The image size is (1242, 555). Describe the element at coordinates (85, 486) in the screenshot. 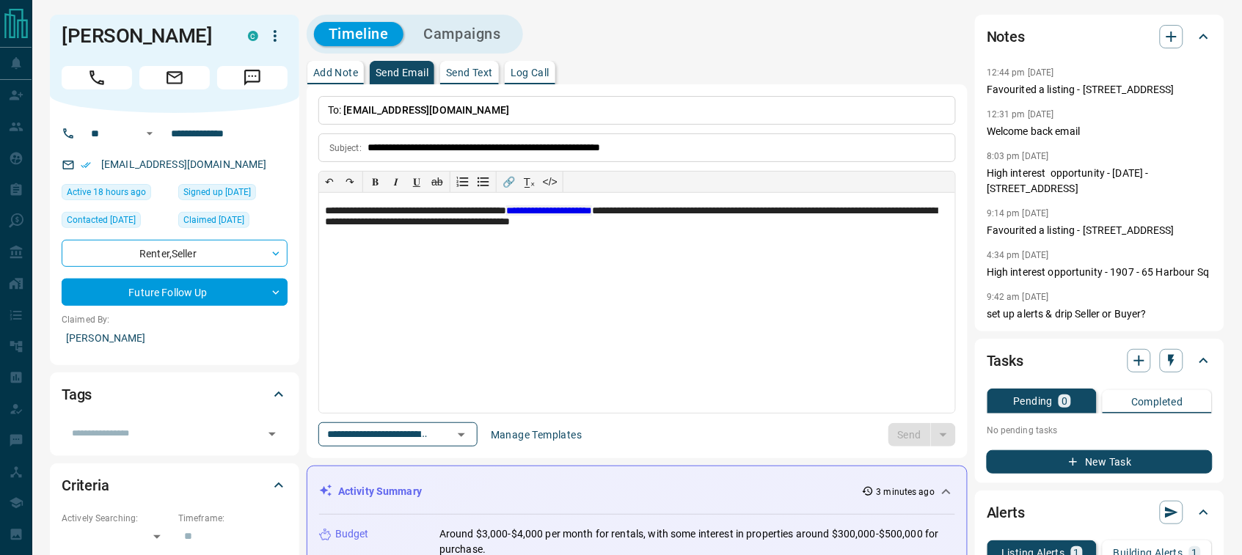

I see `h2: Criteria` at that location.